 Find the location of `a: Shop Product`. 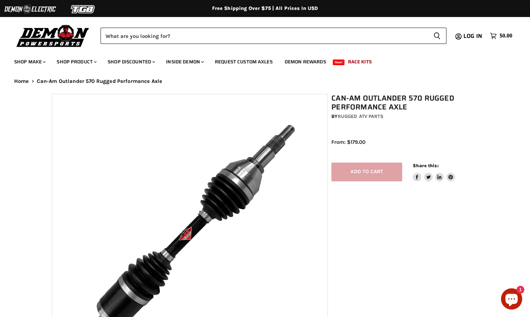

a: Shop Product is located at coordinates (76, 62).